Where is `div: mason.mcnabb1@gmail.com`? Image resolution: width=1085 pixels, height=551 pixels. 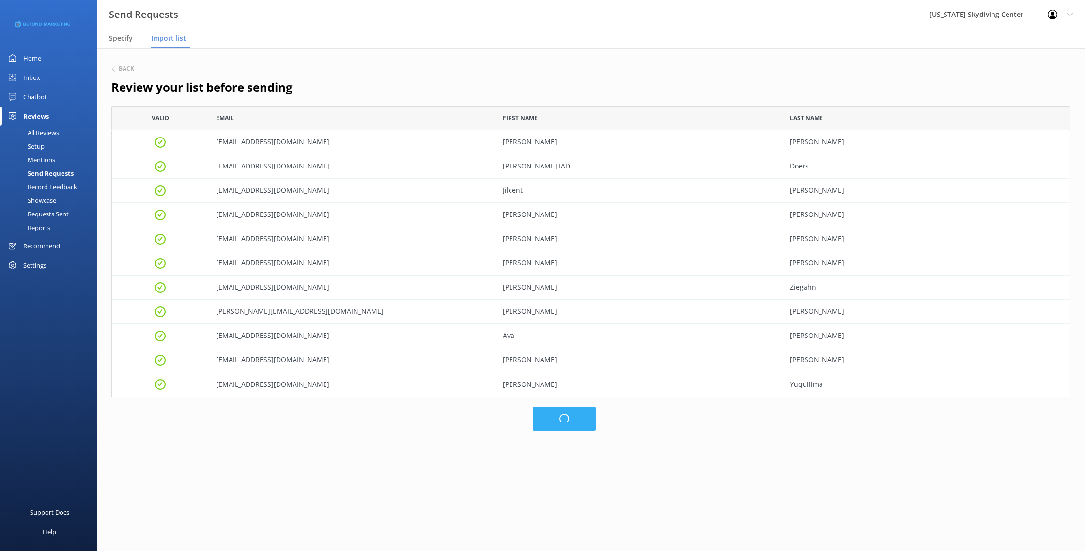 div: mason.mcnabb1@gmail.com is located at coordinates (352, 312).